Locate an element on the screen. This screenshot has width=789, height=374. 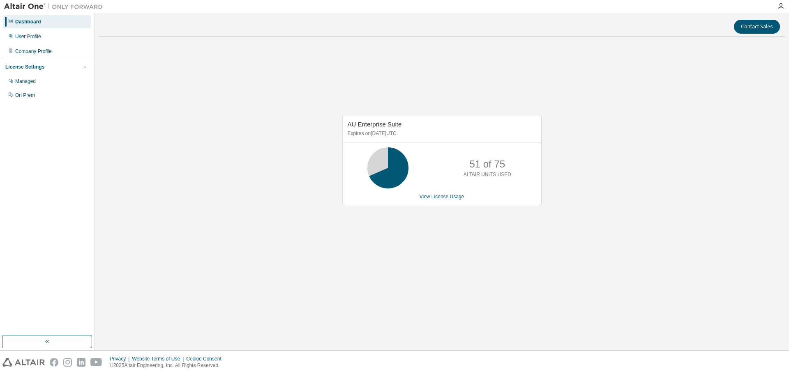
img: altair_logo.svg is located at coordinates (23, 362).